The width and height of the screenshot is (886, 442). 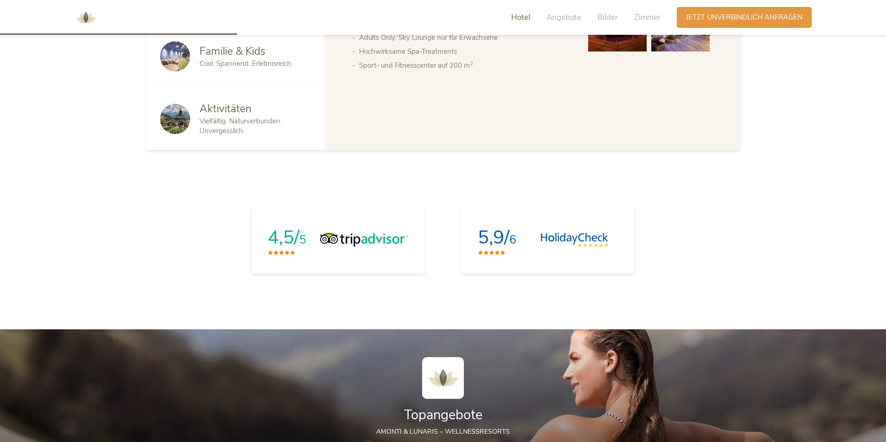 What do you see at coordinates (246, 64) in the screenshot?
I see `span: Cool. Spannend. Erlebnisreich.` at bounding box center [246, 64].